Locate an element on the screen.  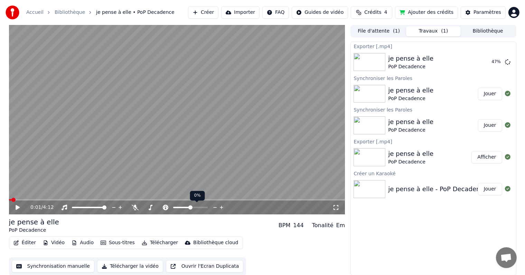
button: Éditer is located at coordinates (25, 243).